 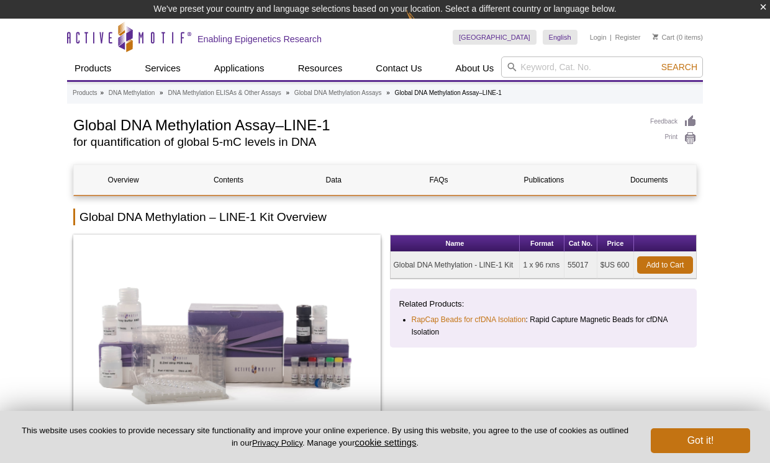 I want to click on a: English, so click(x=560, y=37).